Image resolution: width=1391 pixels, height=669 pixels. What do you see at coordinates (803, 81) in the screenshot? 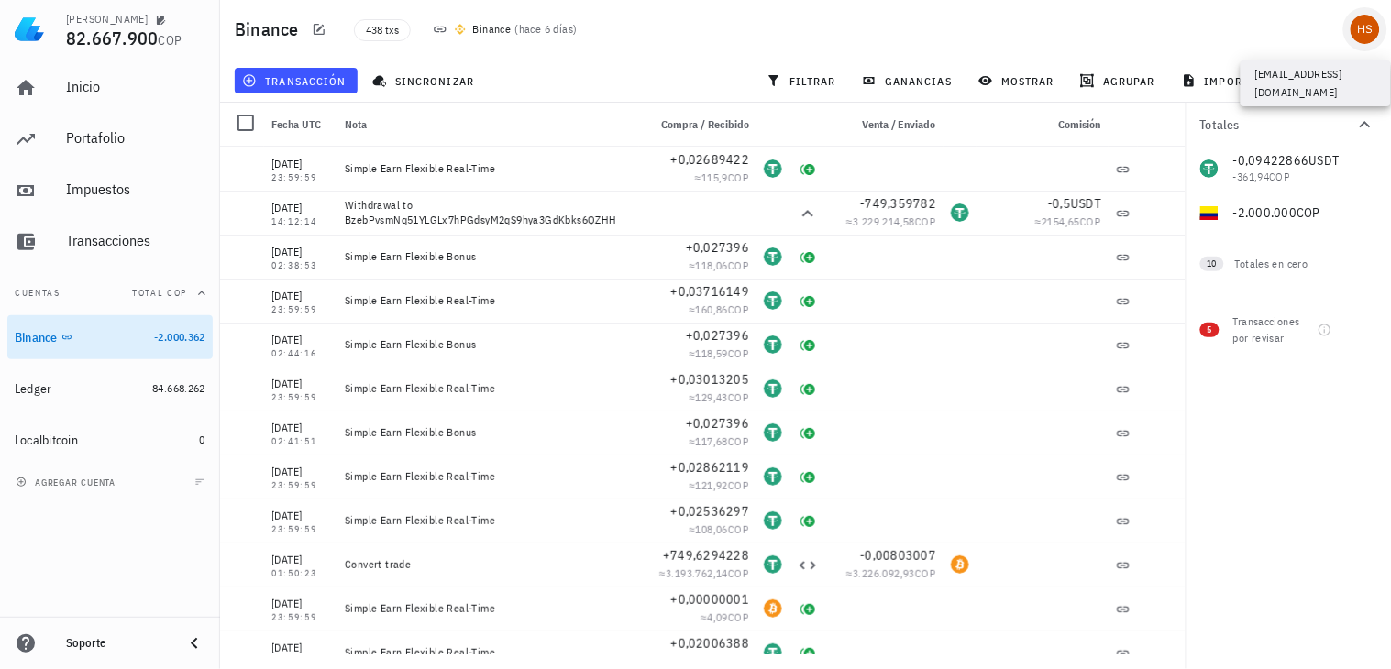
I see `span: filtrar` at bounding box center [803, 81].